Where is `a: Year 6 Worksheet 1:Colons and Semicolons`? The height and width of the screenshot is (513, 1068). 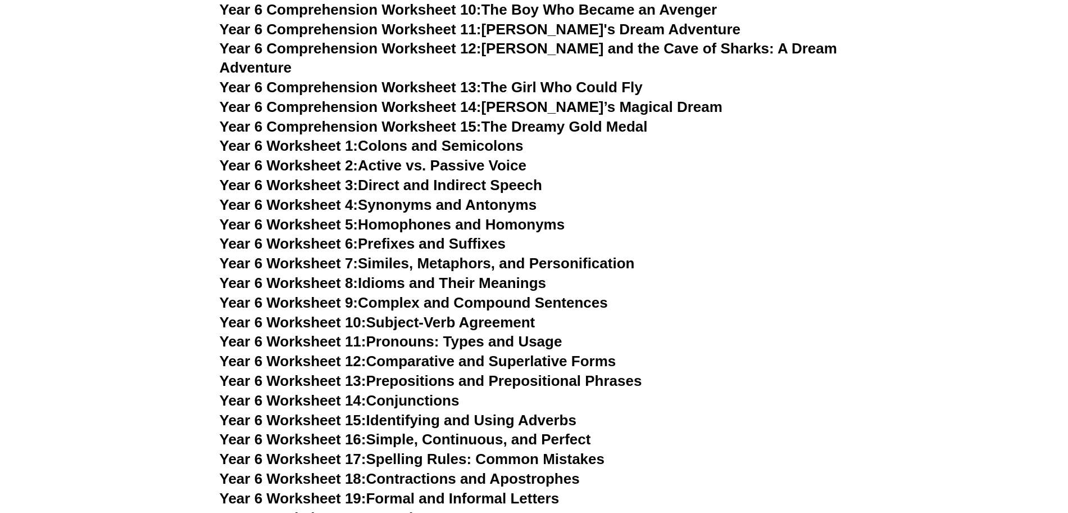
a: Year 6 Worksheet 1:Colons and Semicolons is located at coordinates (372, 146).